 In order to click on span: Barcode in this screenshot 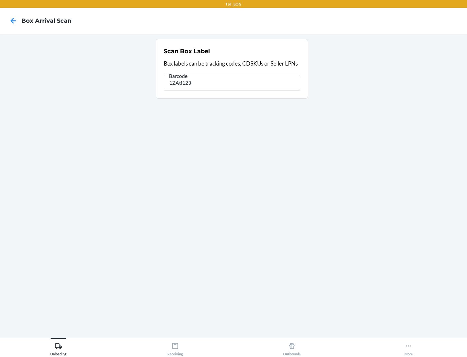, I will do `click(178, 76)`.